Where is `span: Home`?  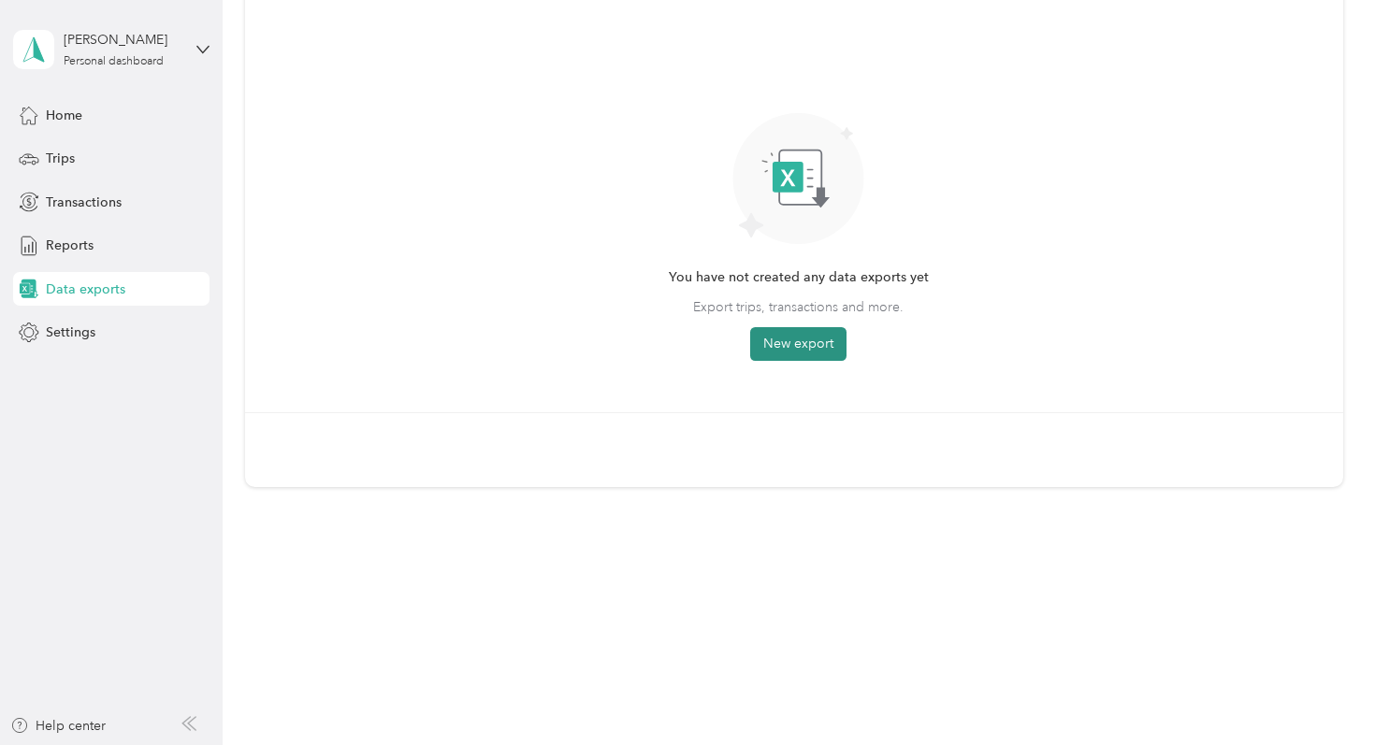 span: Home is located at coordinates (64, 115).